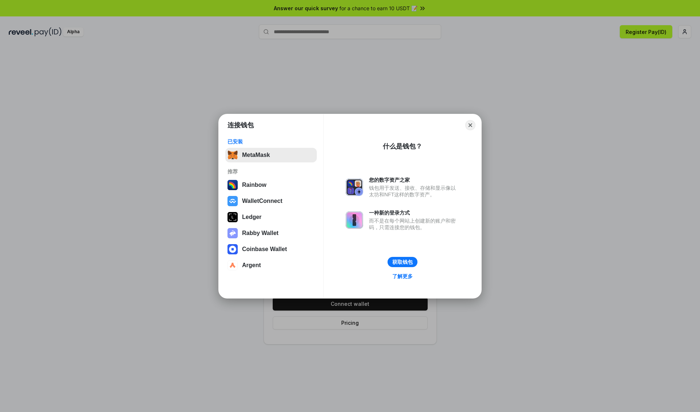 The height and width of the screenshot is (412, 700). I want to click on div: 了解更多, so click(403, 276).